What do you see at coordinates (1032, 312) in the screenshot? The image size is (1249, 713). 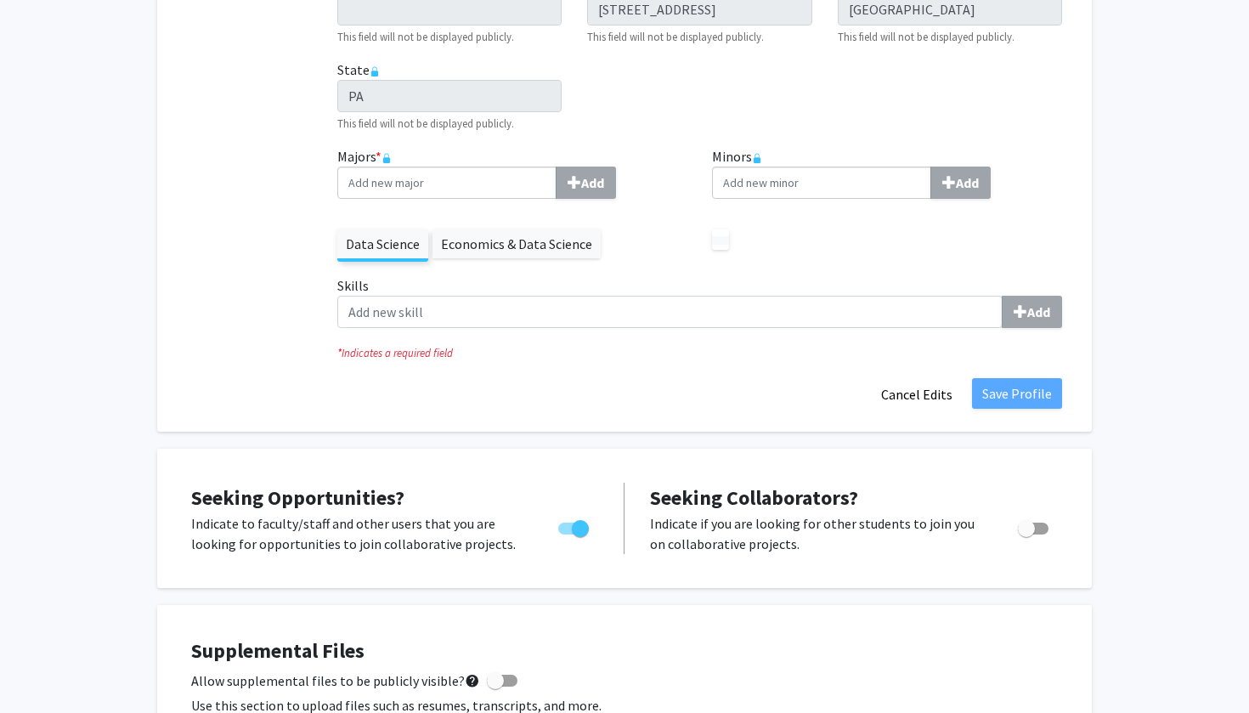 I see `button: Skills` at bounding box center [1032, 312].